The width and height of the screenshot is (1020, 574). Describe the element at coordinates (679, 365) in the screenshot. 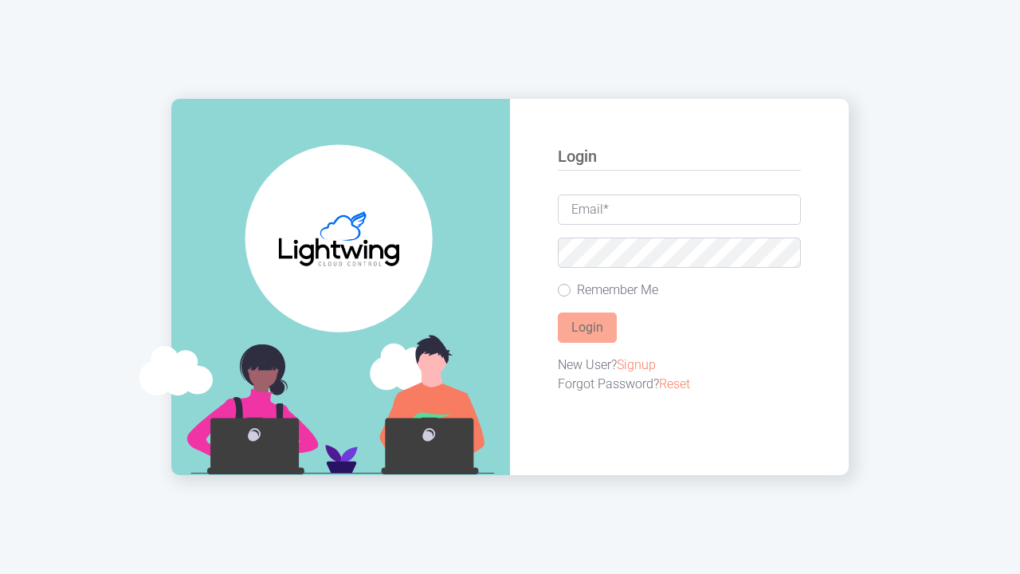

I see `div: New User?` at that location.